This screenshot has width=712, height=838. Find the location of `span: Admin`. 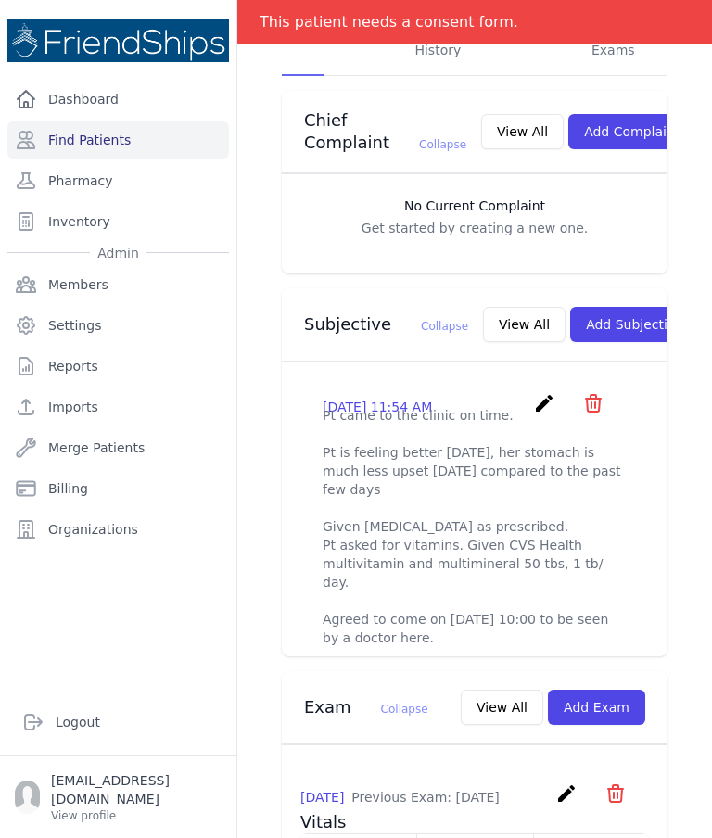

span: Admin is located at coordinates (118, 253).